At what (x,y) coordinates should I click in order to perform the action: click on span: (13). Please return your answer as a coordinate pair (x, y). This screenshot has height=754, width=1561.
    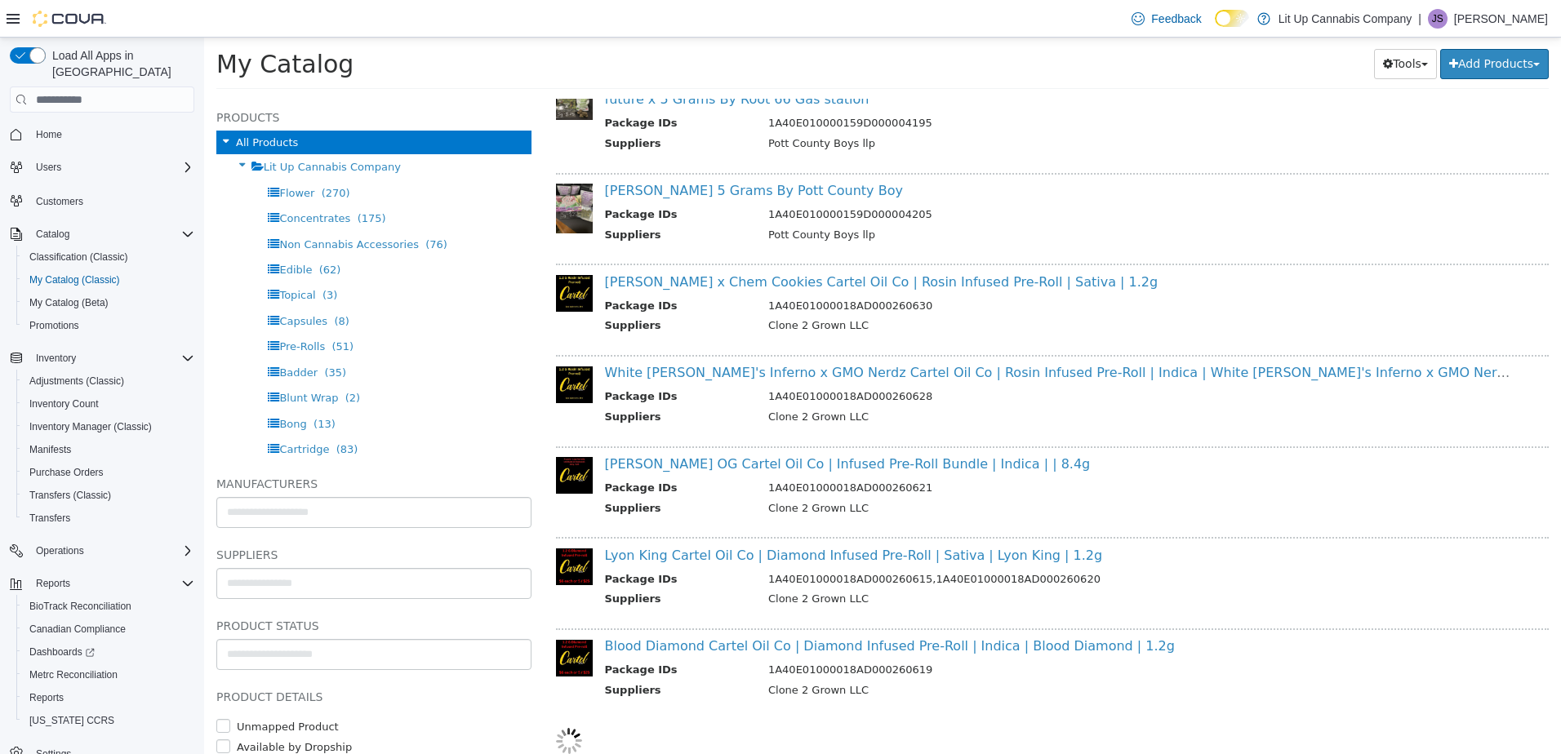
    Looking at the image, I should click on (120, 386).